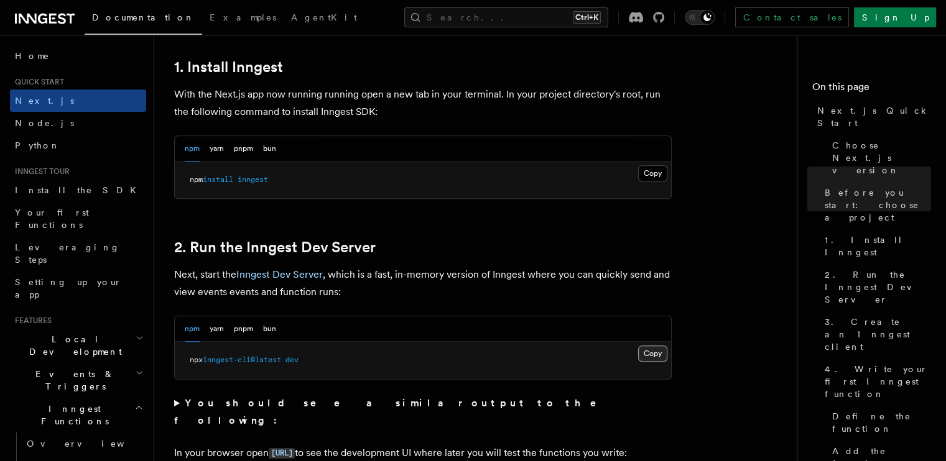 This screenshot has width=946, height=461. Describe the element at coordinates (68, 289) in the screenshot. I see `span: Setting up your app` at that location.